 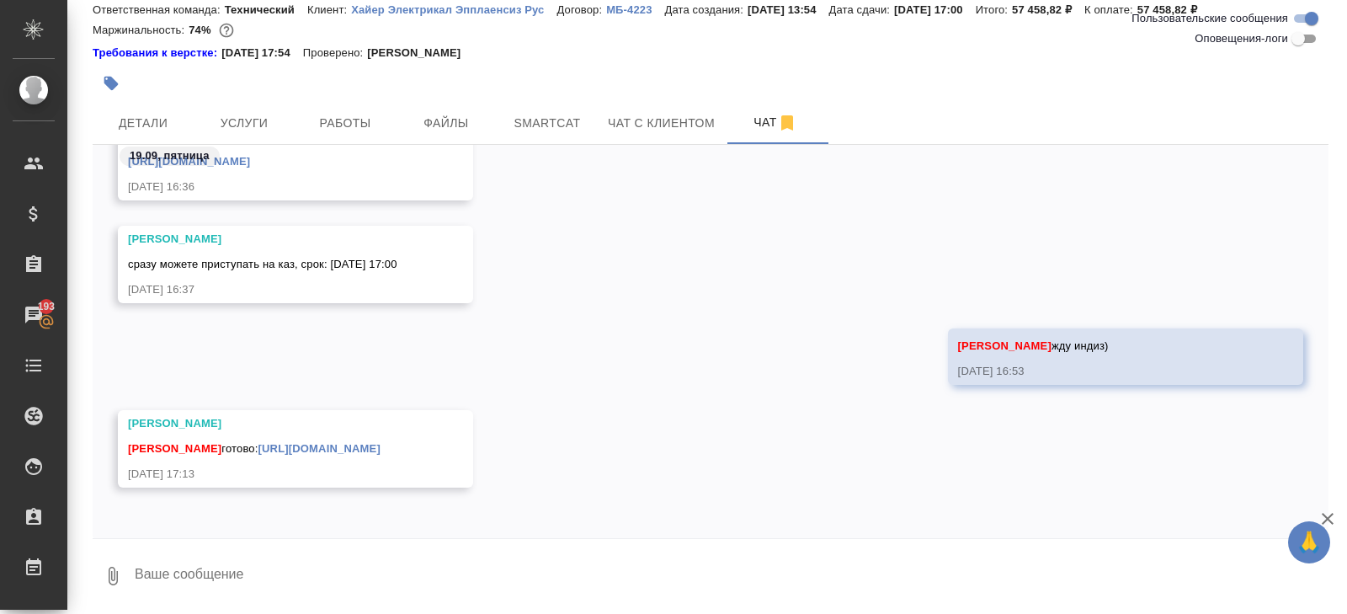 What do you see at coordinates (169, 156) in the screenshot?
I see `p: 19.09, пятница` at bounding box center [169, 156].